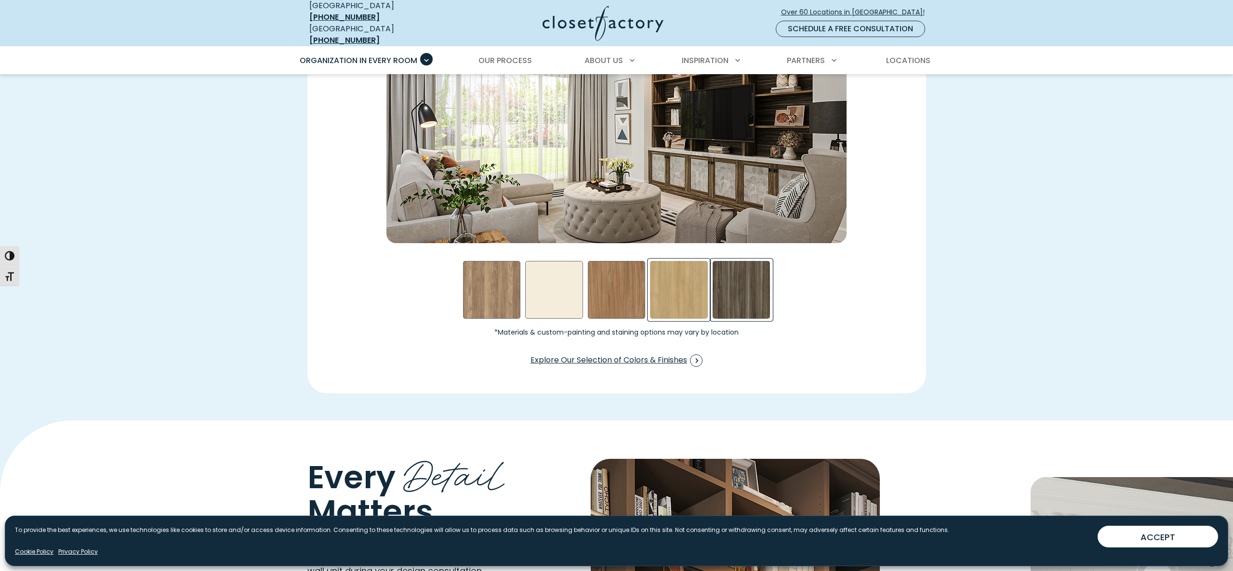  I want to click on button: ACCEPT, so click(1158, 537).